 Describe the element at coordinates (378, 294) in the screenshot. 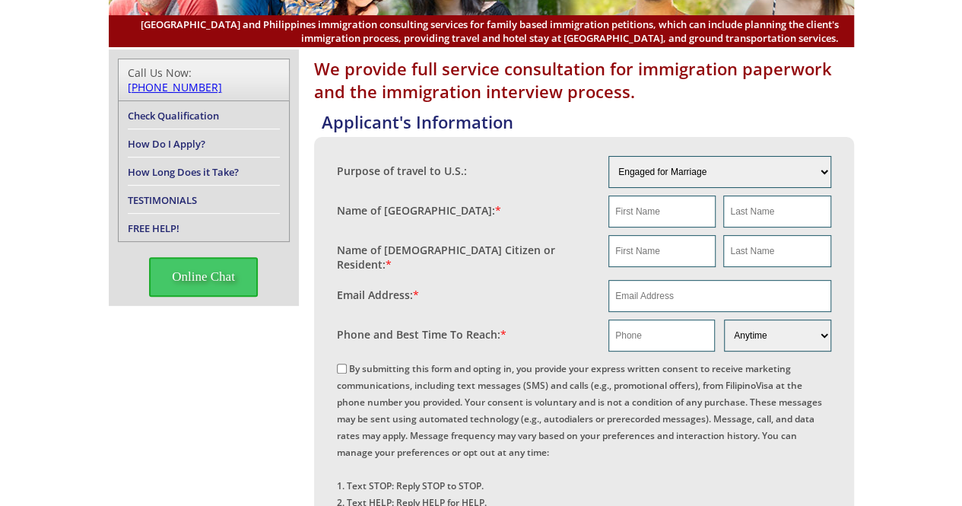

I see `label: Email Address:` at that location.